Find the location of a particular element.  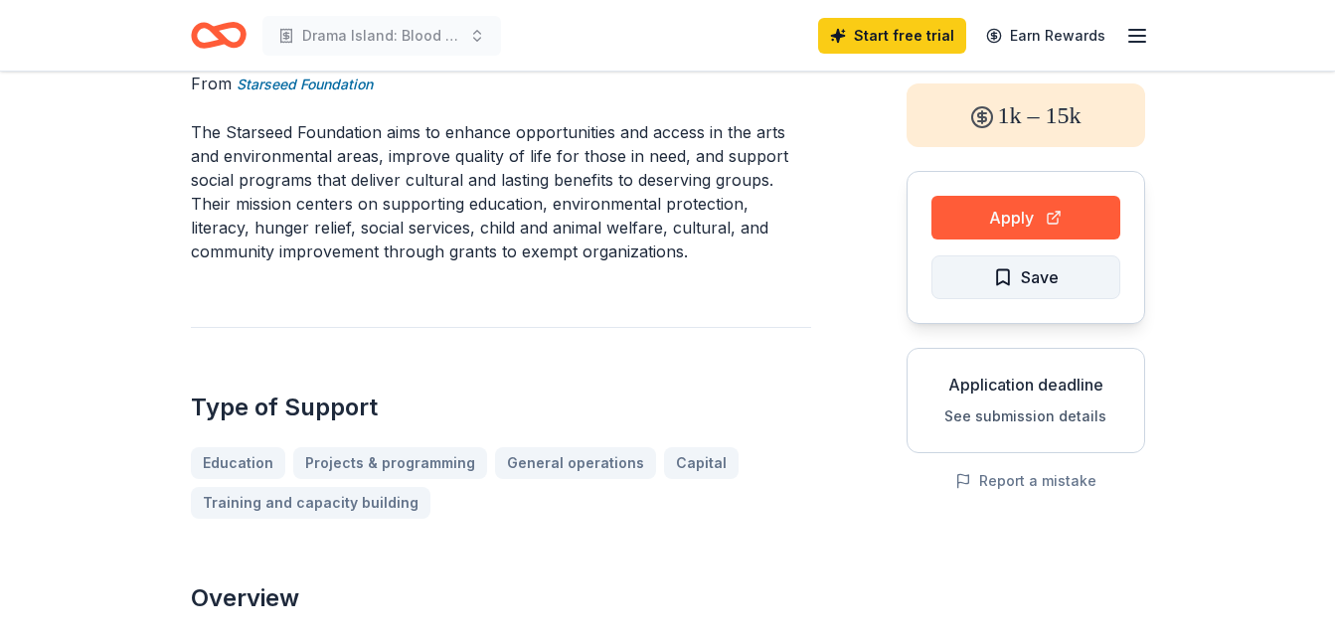

div: 1k – 15k is located at coordinates (1026, 115).